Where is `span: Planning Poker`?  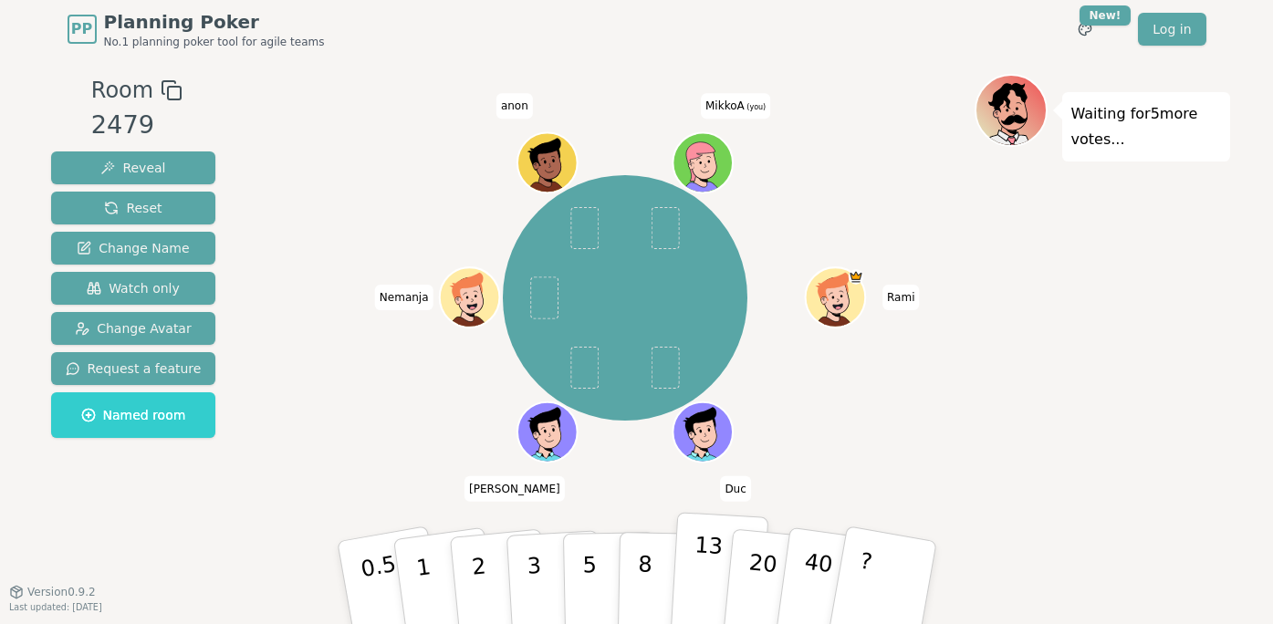
span: Planning Poker is located at coordinates (214, 22).